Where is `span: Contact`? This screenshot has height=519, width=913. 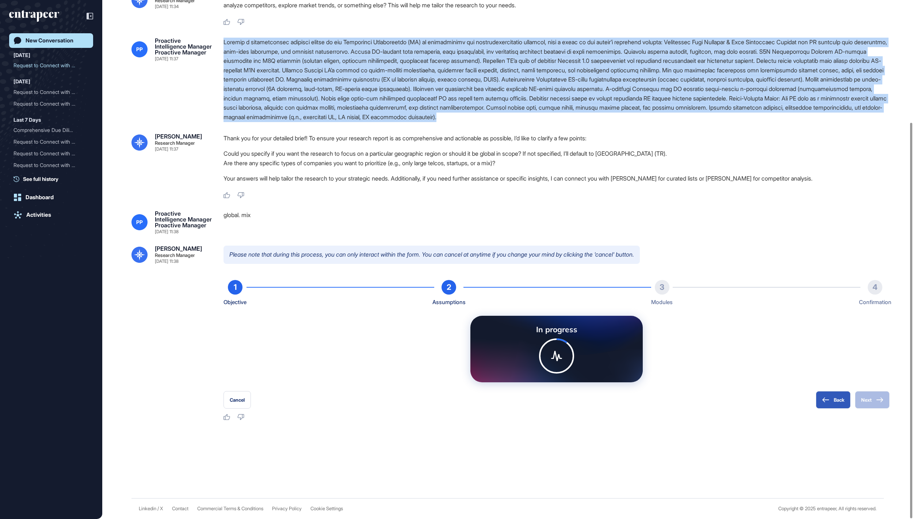 span: Contact is located at coordinates (180, 508).